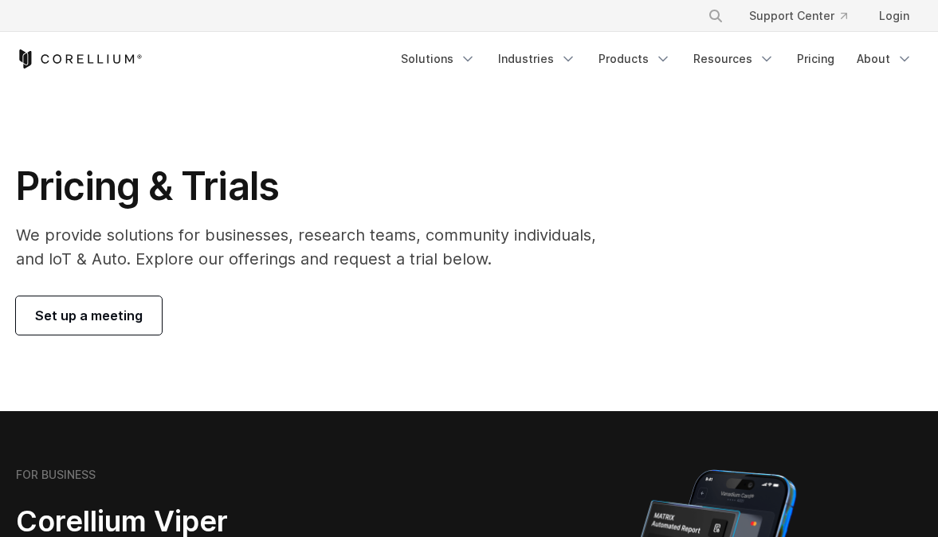  I want to click on a: Solutions, so click(438, 59).